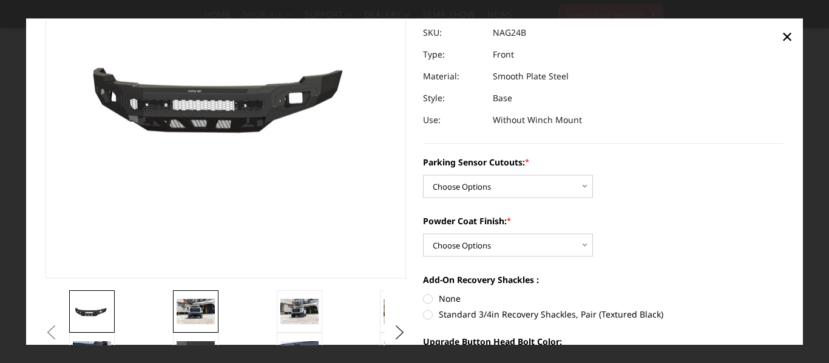 This screenshot has width=829, height=363. Describe the element at coordinates (453, 55) in the screenshot. I see `dt: Type:` at that location.